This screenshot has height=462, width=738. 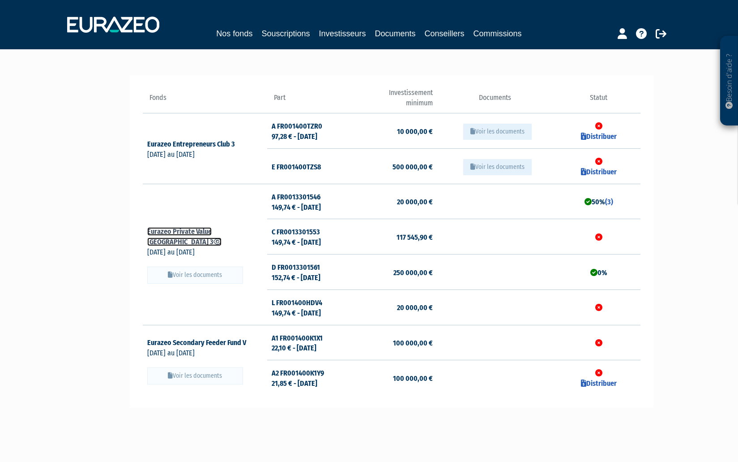 I want to click on a: Eurazeo Entrepreneurs Club 3, so click(x=195, y=144).